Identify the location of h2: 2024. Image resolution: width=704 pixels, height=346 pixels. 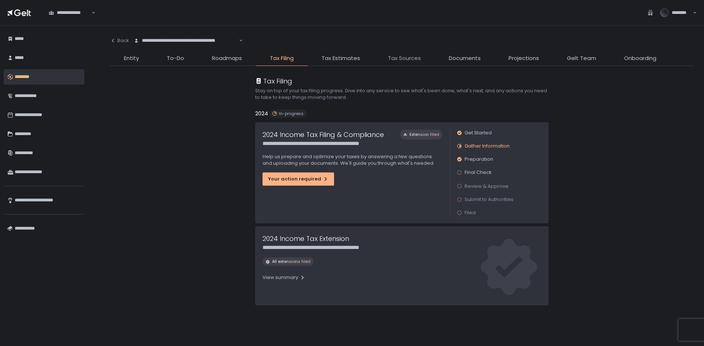
(261, 114).